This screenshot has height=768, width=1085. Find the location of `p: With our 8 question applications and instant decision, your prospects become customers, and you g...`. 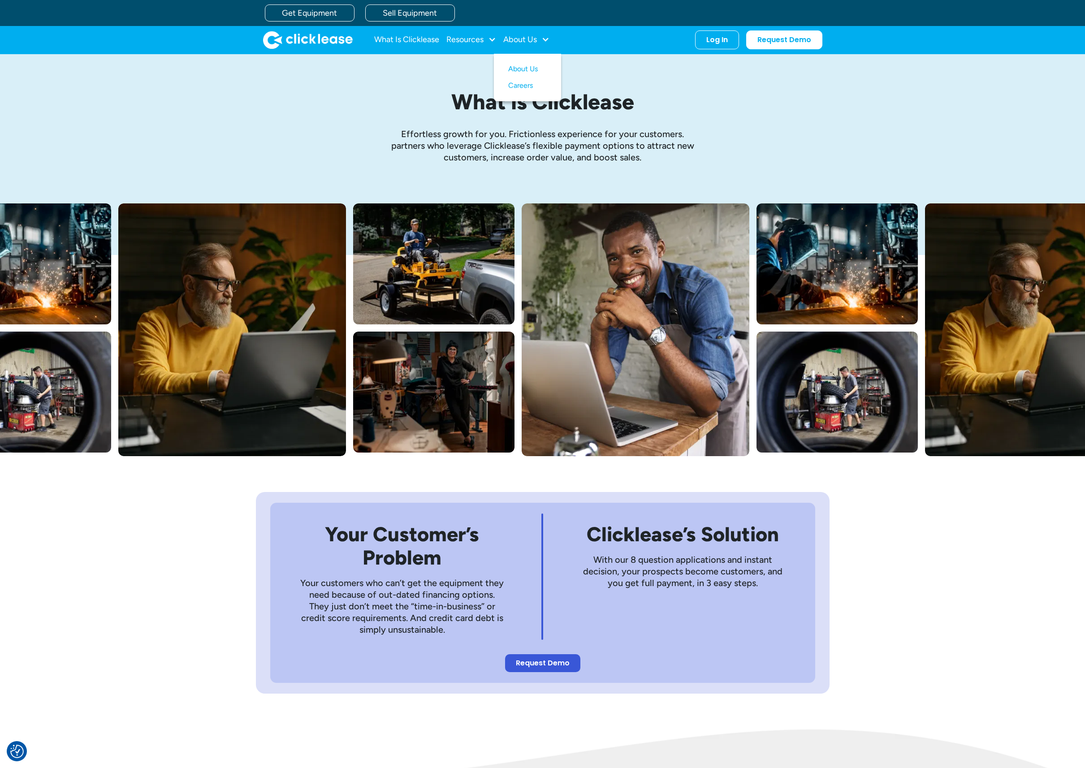

p: With our 8 question applications and instant decision, your prospects become customers, and you g... is located at coordinates (682, 571).